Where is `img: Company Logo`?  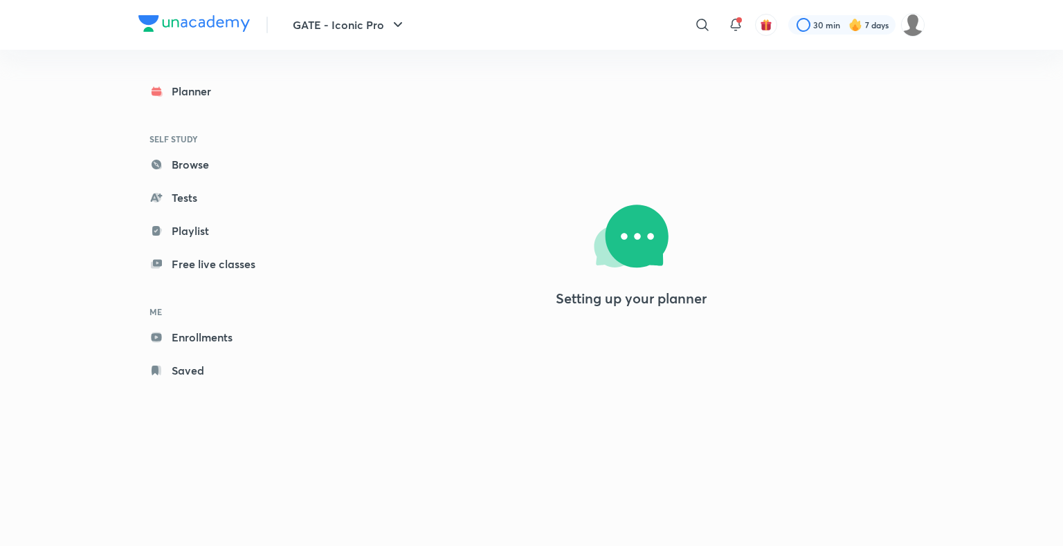 img: Company Logo is located at coordinates (194, 24).